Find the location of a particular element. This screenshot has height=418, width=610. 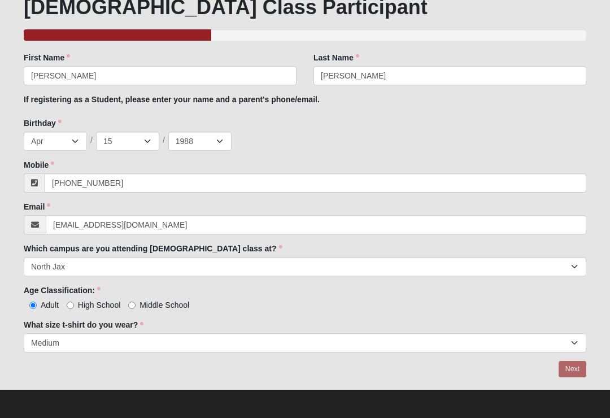

span: Adult is located at coordinates (50, 305).